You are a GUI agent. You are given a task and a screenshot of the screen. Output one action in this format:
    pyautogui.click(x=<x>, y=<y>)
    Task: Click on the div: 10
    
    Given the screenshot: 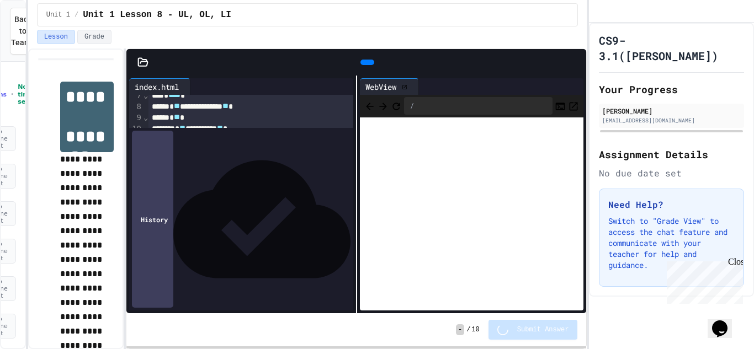 What is the action you would take?
    pyautogui.click(x=136, y=129)
    